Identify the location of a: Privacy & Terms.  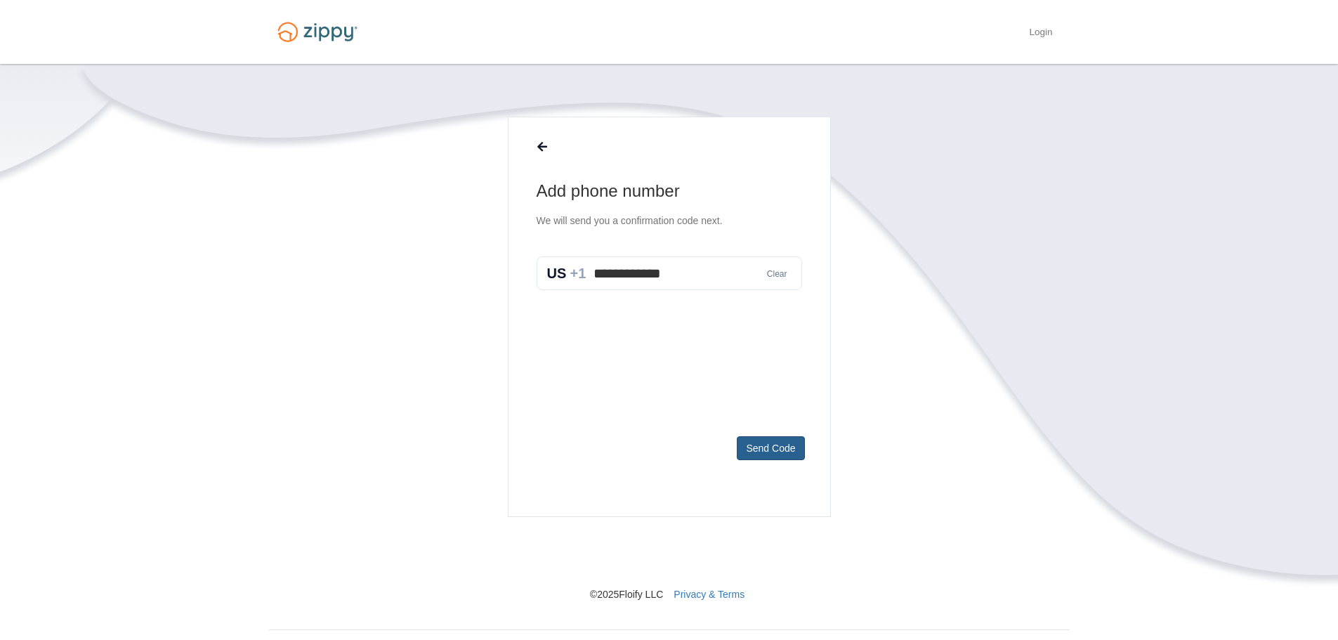
(709, 594).